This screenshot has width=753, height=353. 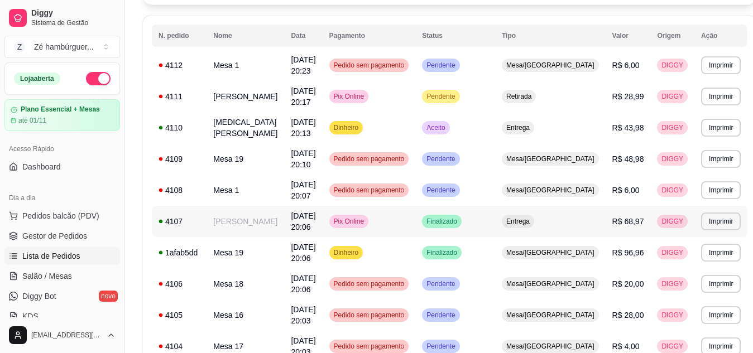 I want to click on span: Lista de Pedidos, so click(x=51, y=256).